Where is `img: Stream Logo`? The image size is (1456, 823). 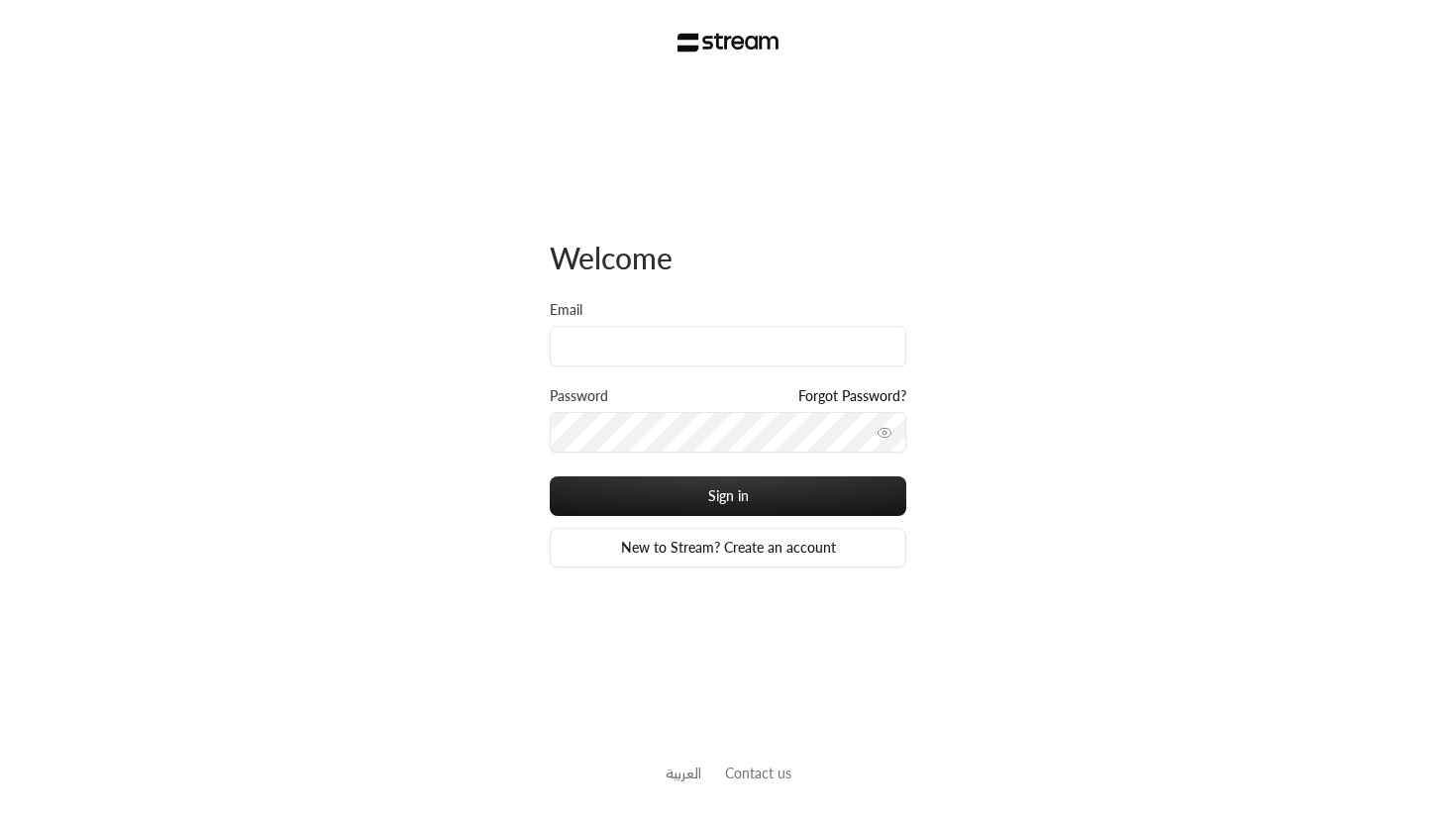
img: Stream Logo is located at coordinates (728, 43).